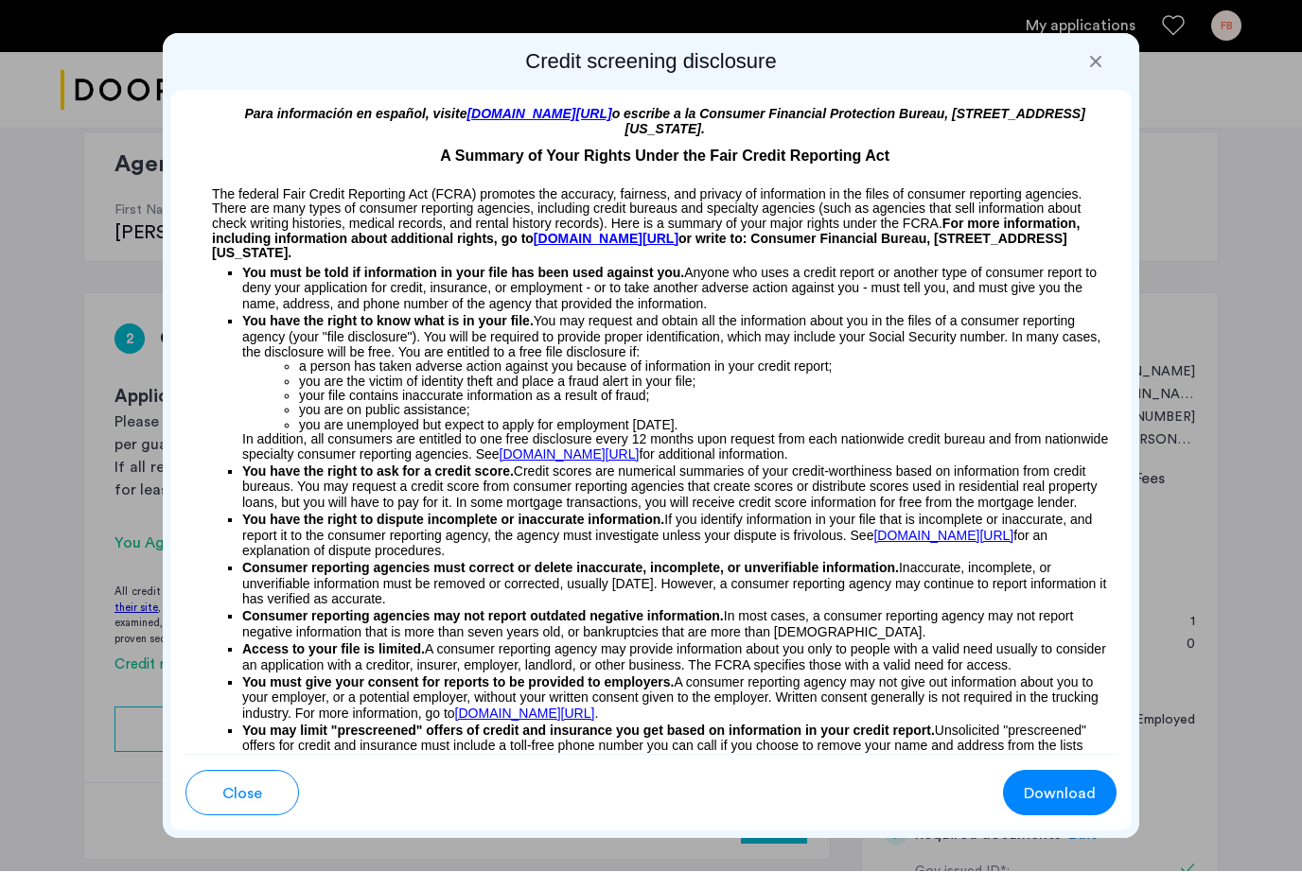  Describe the element at coordinates (1060, 795) in the screenshot. I see `span: Download` at that location.